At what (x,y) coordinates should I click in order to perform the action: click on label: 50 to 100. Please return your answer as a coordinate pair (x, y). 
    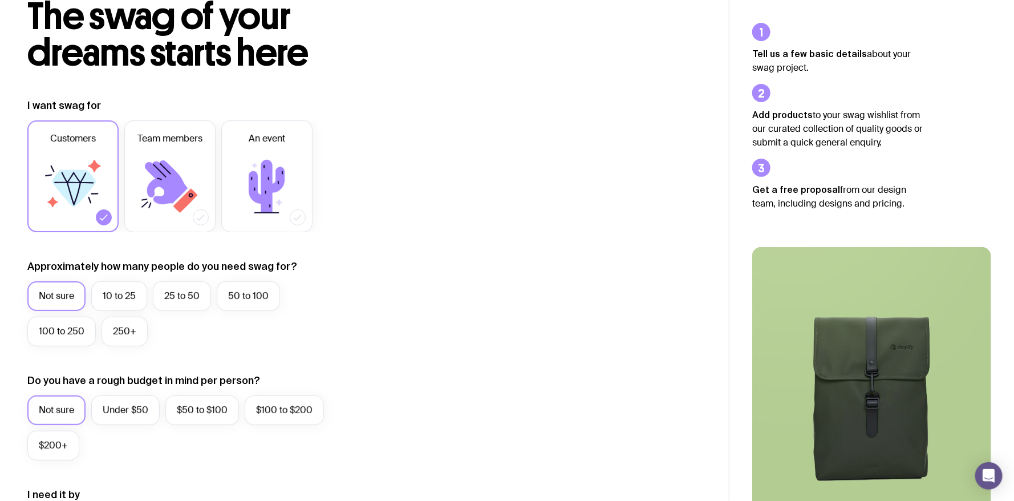
    Looking at the image, I should click on (248, 296).